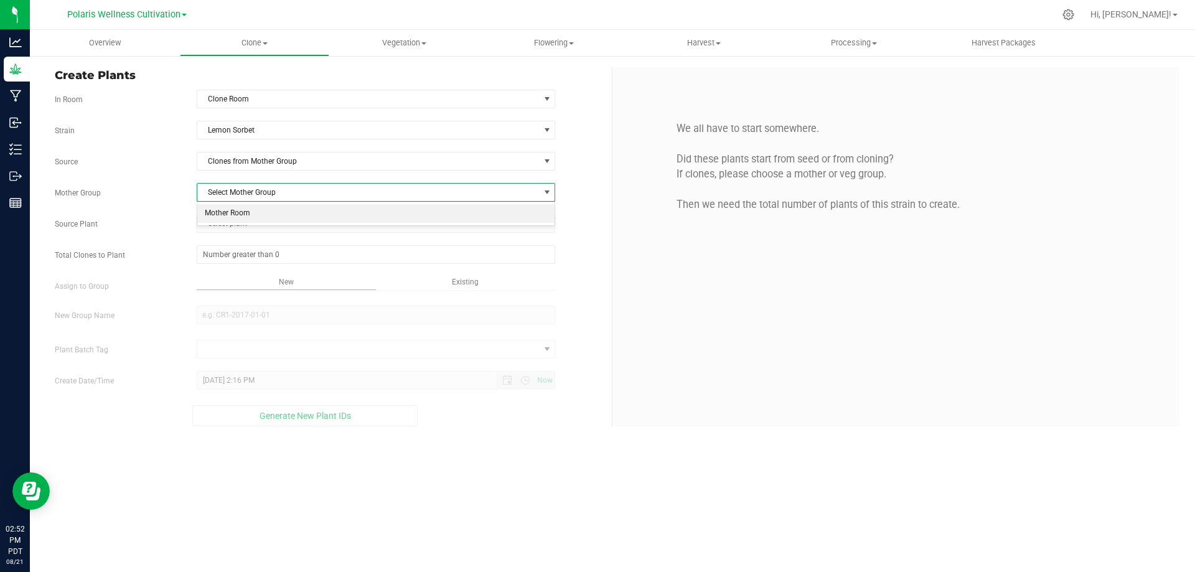  Describe the element at coordinates (16, 69) in the screenshot. I see `inline-svg: Grow` at that location.